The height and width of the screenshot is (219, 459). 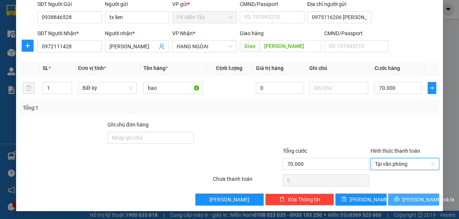 I want to click on span: SL, so click(x=46, y=68).